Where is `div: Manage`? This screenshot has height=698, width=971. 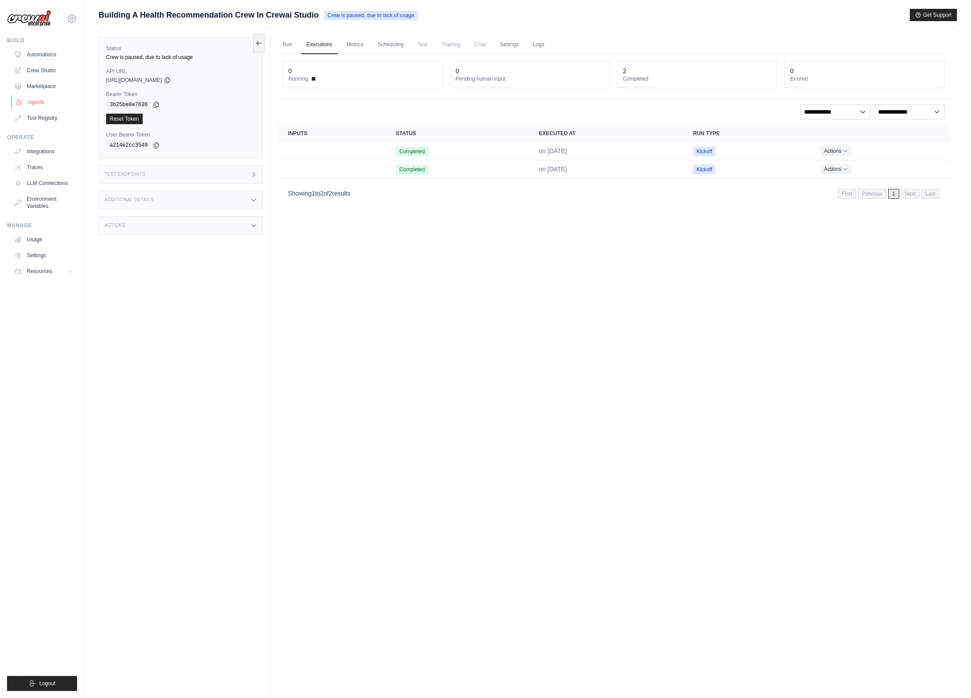 div: Manage is located at coordinates (42, 225).